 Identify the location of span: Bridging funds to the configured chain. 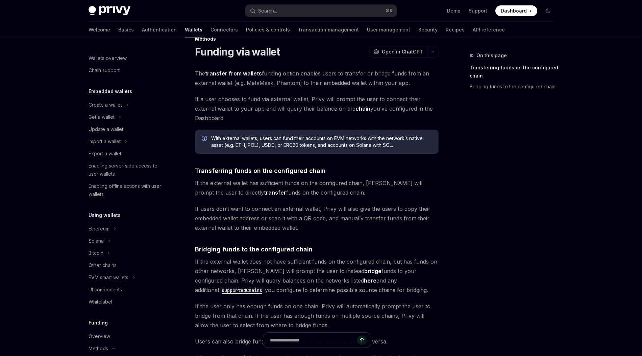
(254, 249).